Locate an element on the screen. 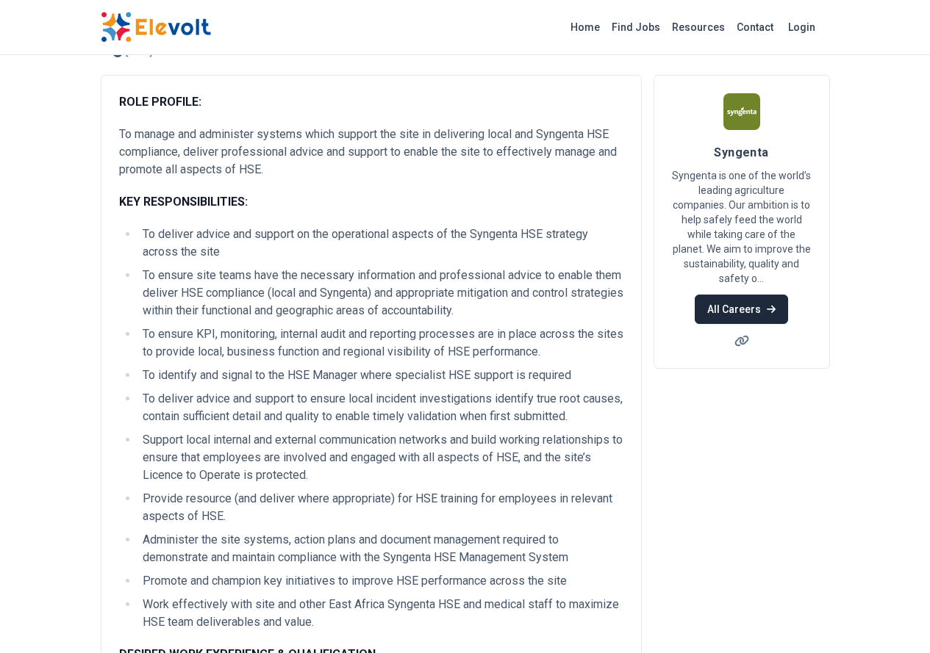  a: All Careers is located at coordinates (741, 309).